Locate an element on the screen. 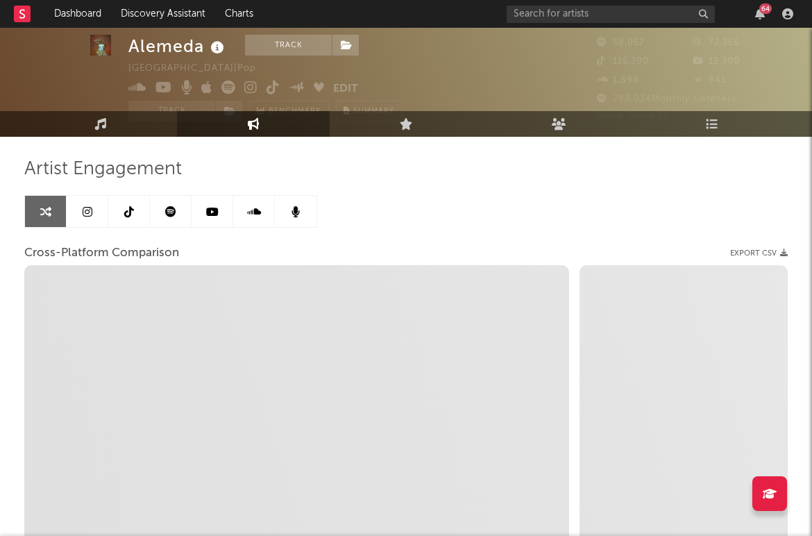 The image size is (812, 536). span: Cross-Platform Comparison is located at coordinates (101, 253).